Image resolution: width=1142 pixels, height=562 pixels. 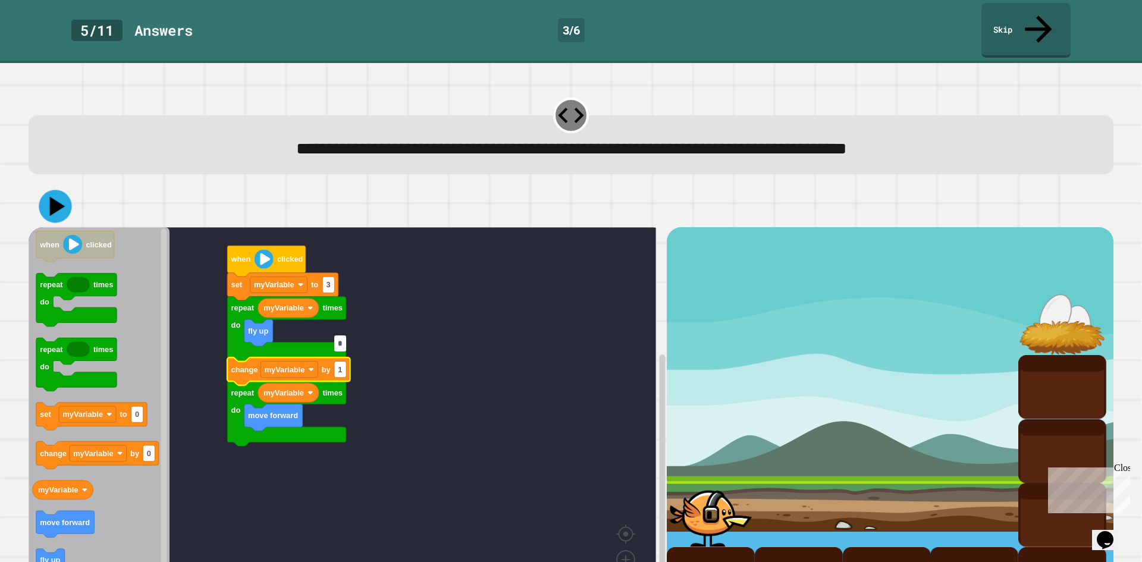 What do you see at coordinates (43, 40) in the screenshot?
I see `div: Chat with us now!Close` at bounding box center [43, 40].